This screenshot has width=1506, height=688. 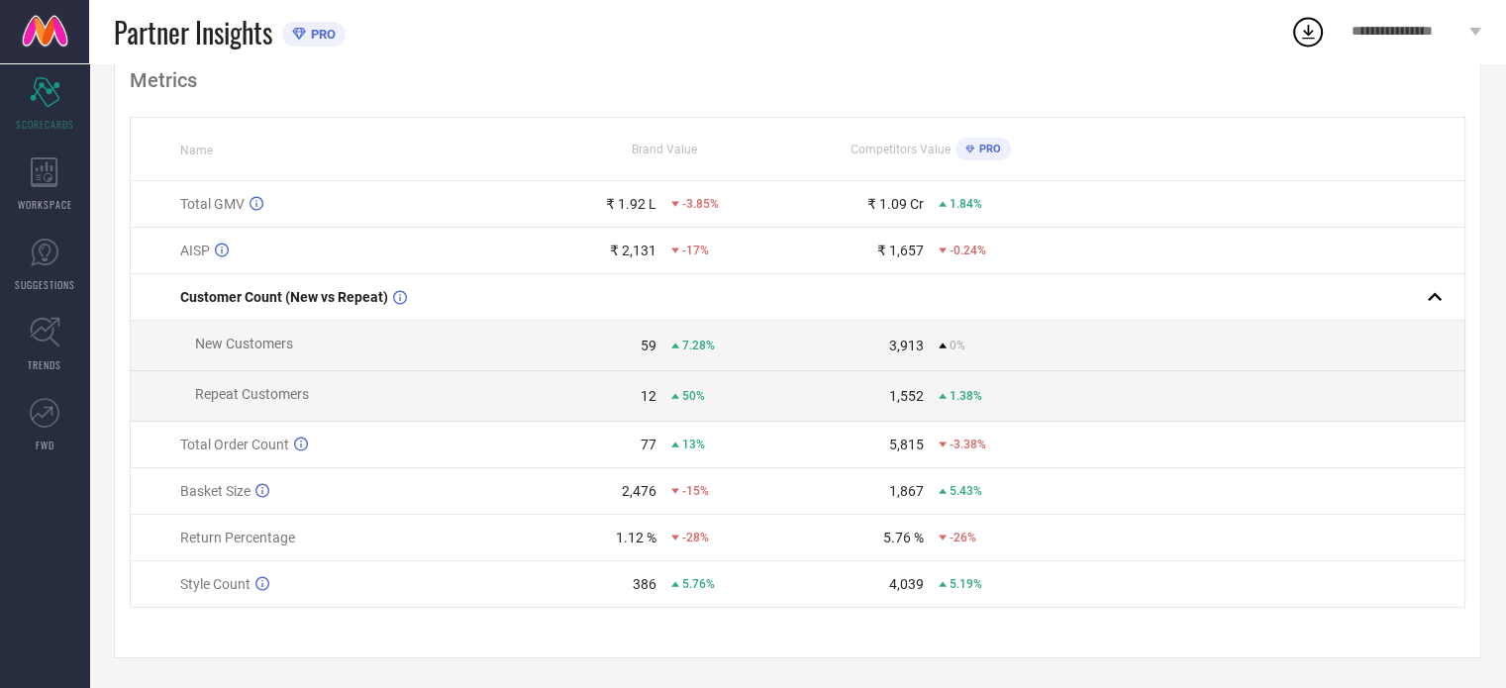 I want to click on span: -0.24%, so click(x=967, y=251).